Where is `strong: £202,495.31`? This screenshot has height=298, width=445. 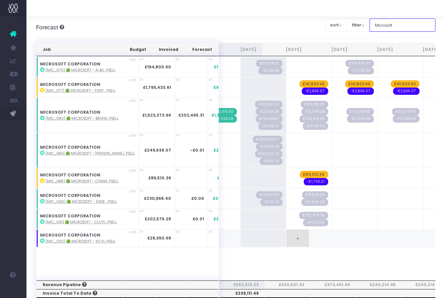 strong: £202,495.31 is located at coordinates (191, 115).